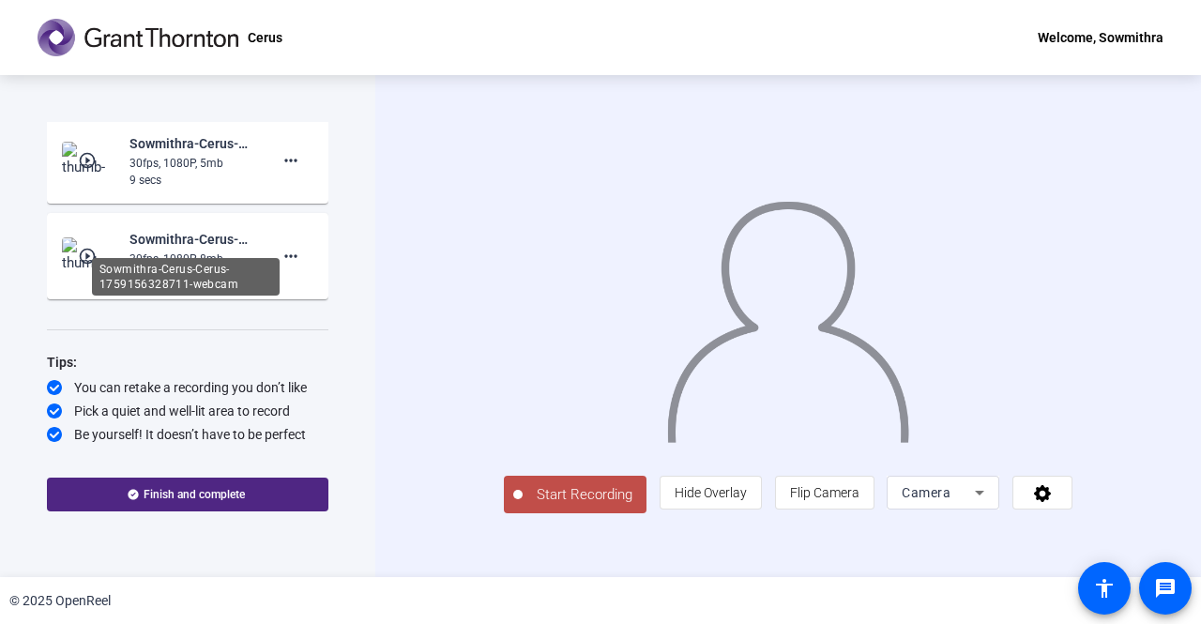 The height and width of the screenshot is (624, 1201). Describe the element at coordinates (138, 38) in the screenshot. I see `img: OpenReel logo` at that location.